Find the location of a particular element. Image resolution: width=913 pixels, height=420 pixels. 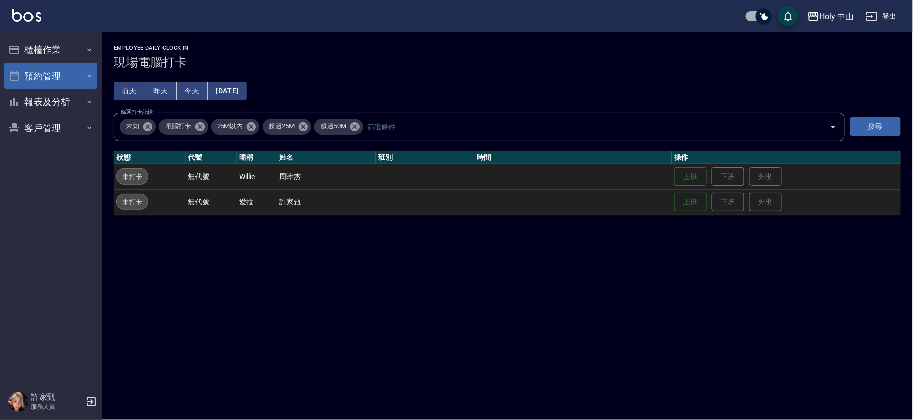

button: 今天 is located at coordinates (192, 91).